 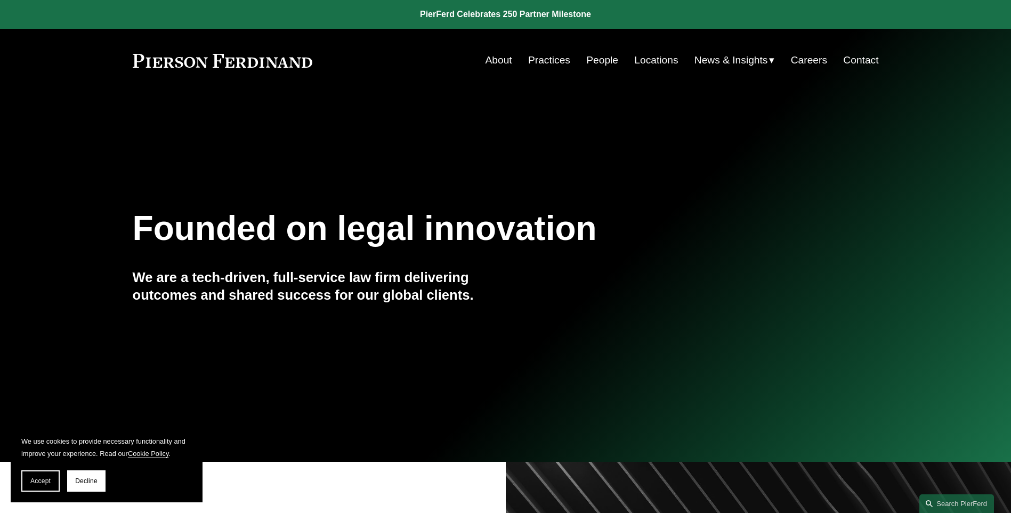 I want to click on h1: Founded on legal innovation, so click(x=443, y=228).